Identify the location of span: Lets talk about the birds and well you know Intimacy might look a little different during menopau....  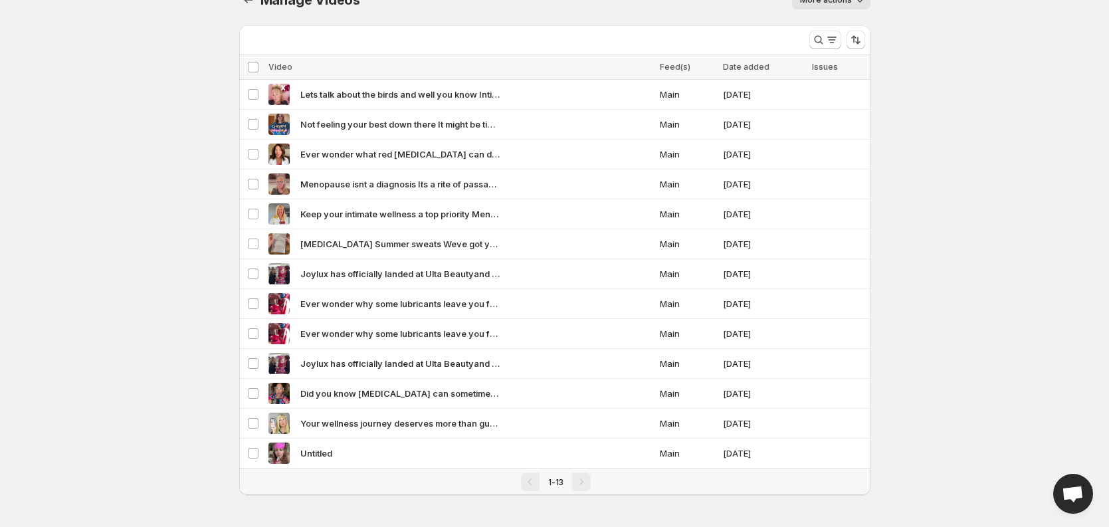
(400, 94).